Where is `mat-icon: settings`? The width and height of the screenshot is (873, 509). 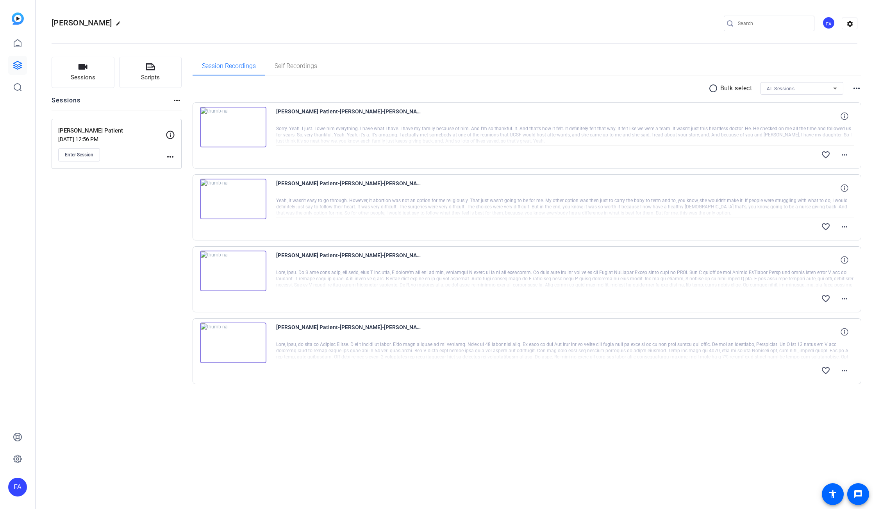
mat-icon: settings is located at coordinates (850, 24).